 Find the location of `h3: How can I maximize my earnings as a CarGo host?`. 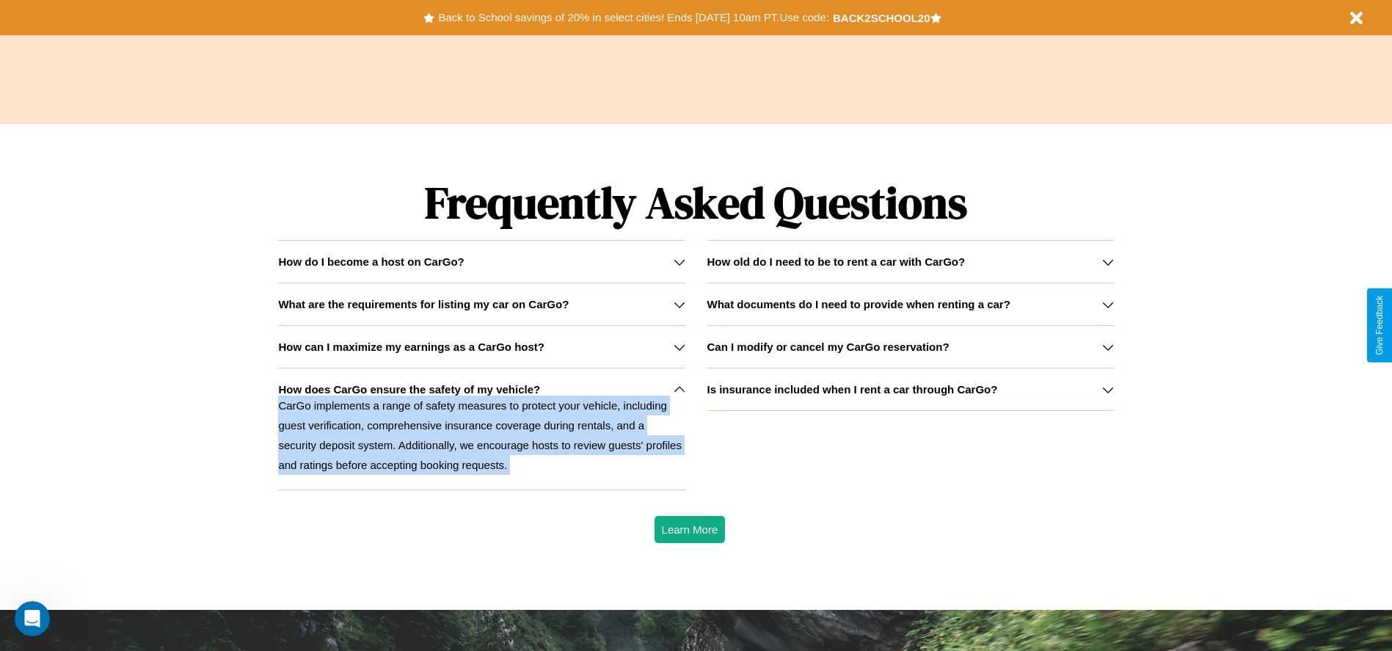

h3: How can I maximize my earnings as a CarGo host? is located at coordinates (411, 346).